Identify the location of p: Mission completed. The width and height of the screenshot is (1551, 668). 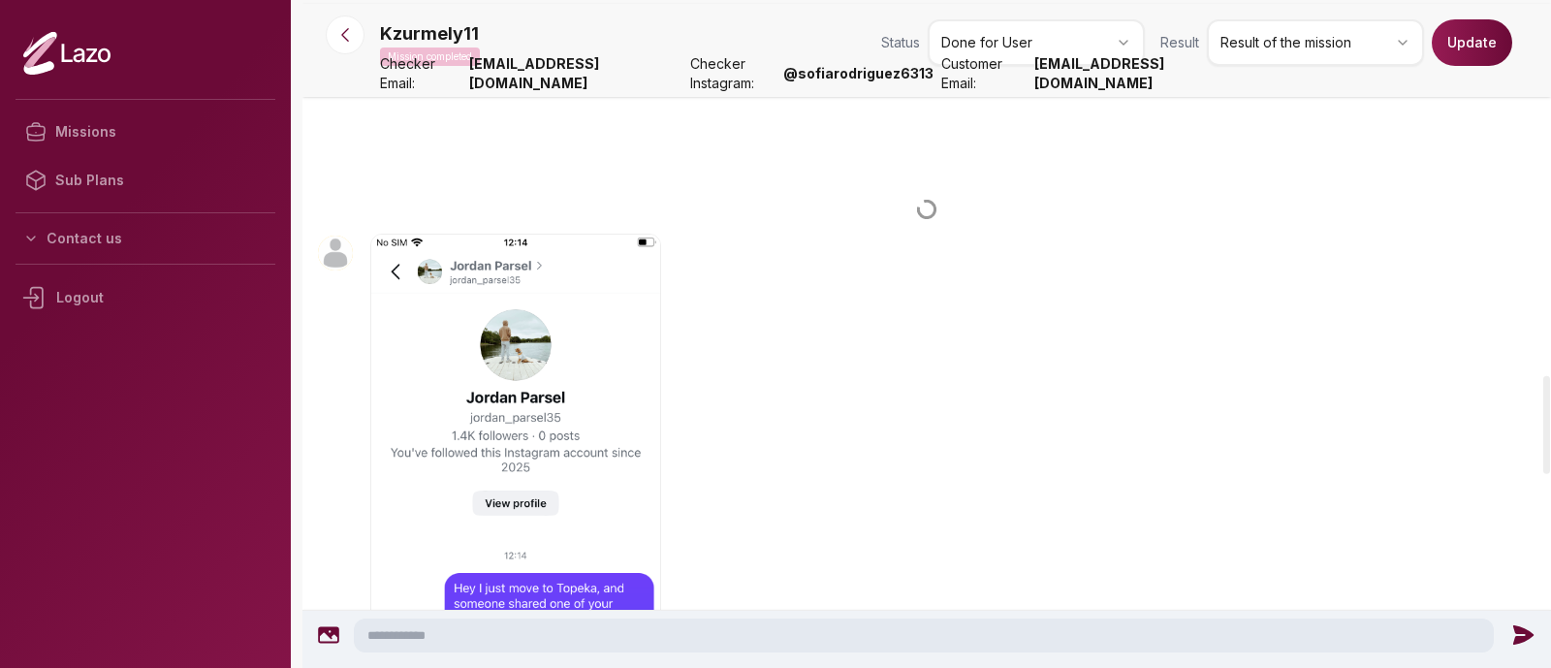
(430, 56).